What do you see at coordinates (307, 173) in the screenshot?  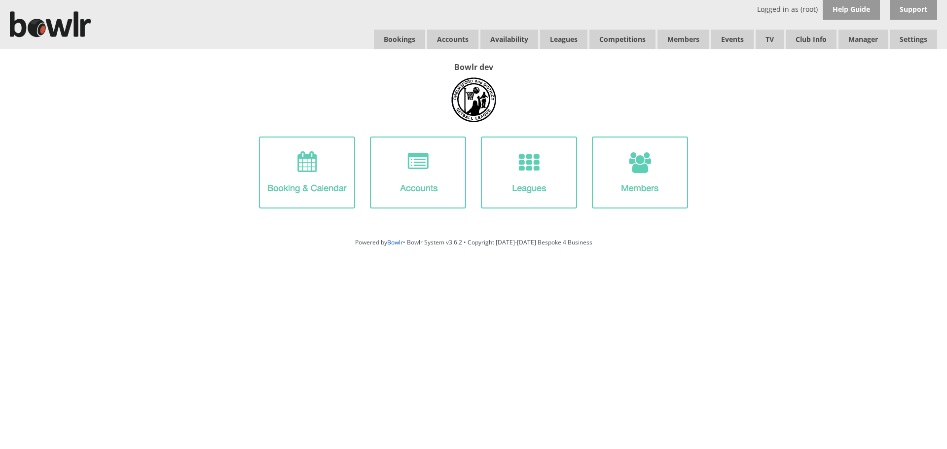 I see `img: Booking Icon` at bounding box center [307, 173].